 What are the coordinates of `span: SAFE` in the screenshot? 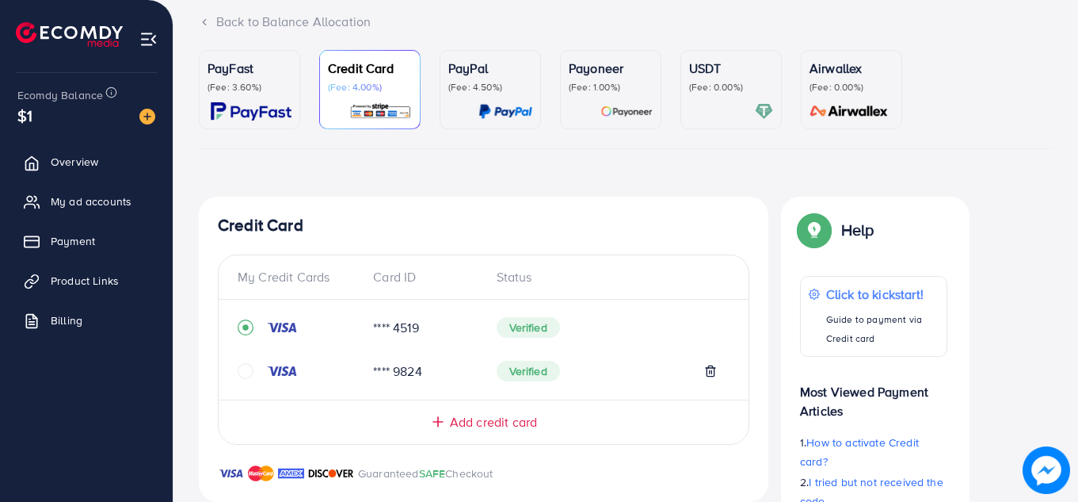 It's located at (433, 473).